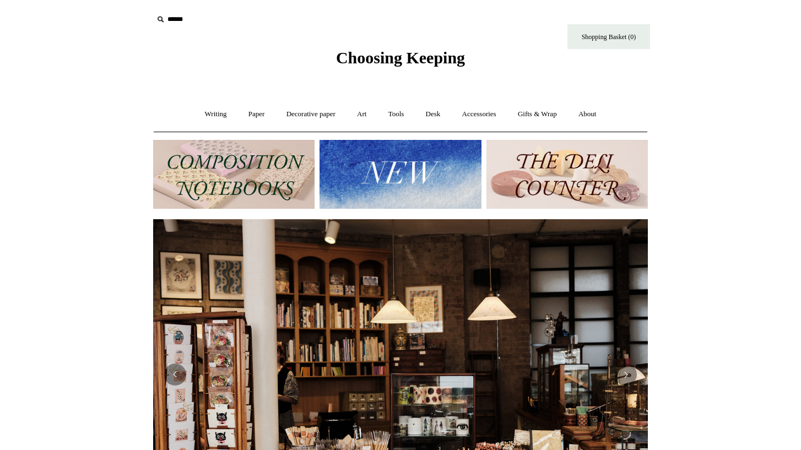  I want to click on button: Next, so click(626, 375).